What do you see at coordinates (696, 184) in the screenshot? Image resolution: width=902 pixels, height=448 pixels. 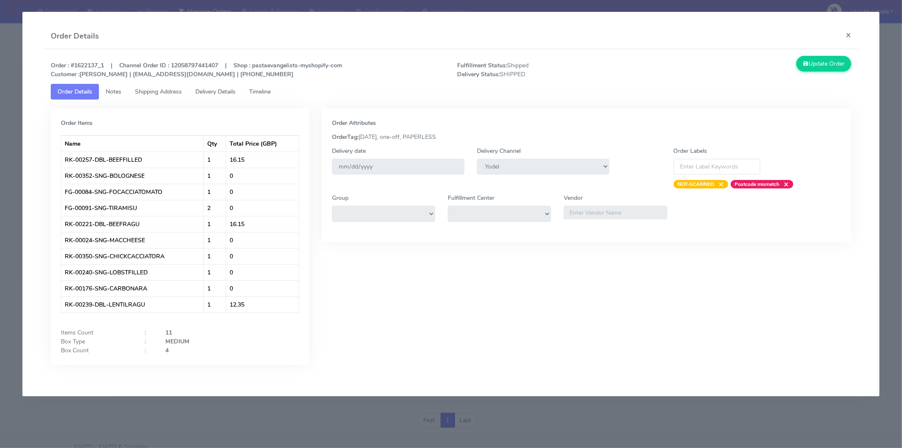 I see `strong: NOT-SCANNED` at bounding box center [696, 184].